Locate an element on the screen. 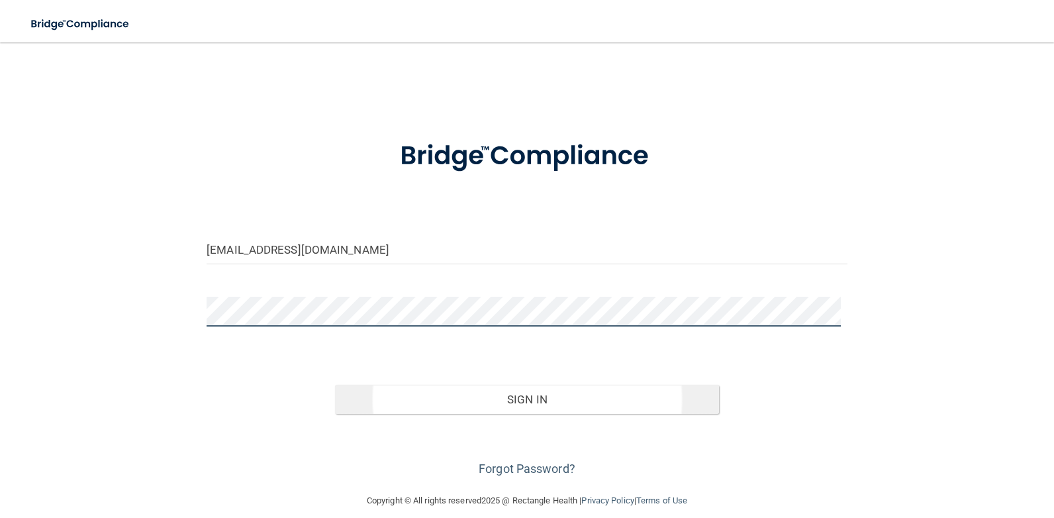 Image resolution: width=1054 pixels, height=518 pixels. input: Email is located at coordinates (527, 249).